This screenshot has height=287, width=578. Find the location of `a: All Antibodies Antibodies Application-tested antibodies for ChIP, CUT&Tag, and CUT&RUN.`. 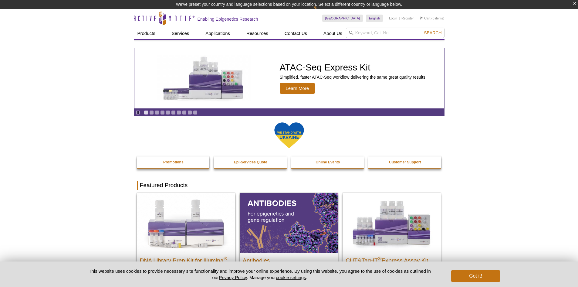

a: All Antibodies Antibodies Application-tested antibodies for ChIP, CUT&Tag, and CUT&RUN. is located at coordinates (289, 239).